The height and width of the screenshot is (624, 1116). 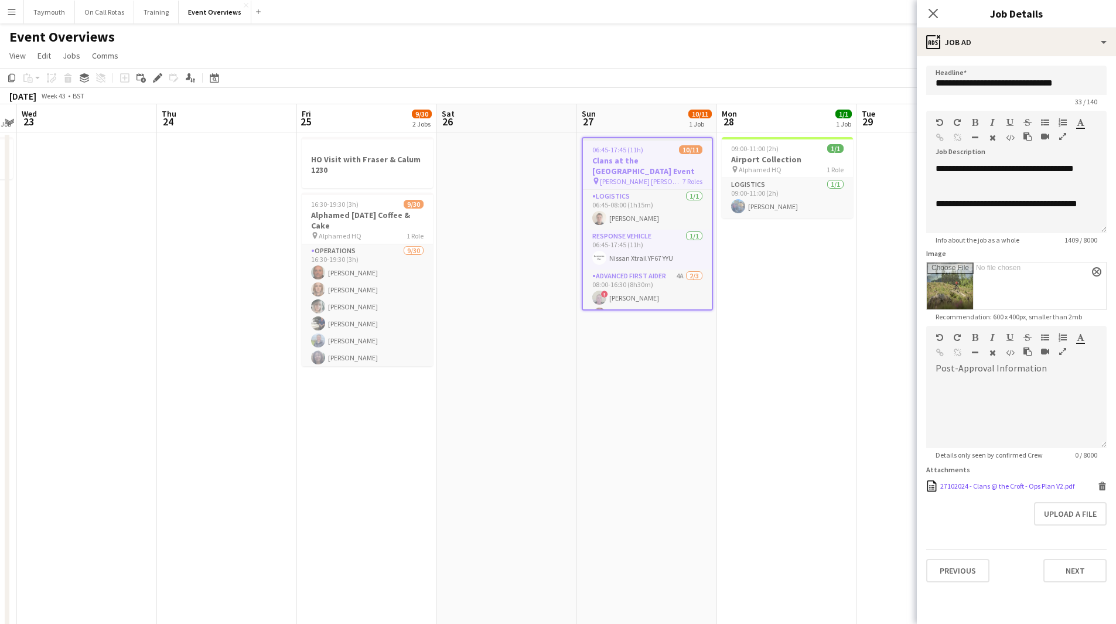 I want to click on app-card-role: Response Vehicle1/106:45-17:45 (11h)Nissan Xtrail YF67 YYU, so click(x=648, y=250).